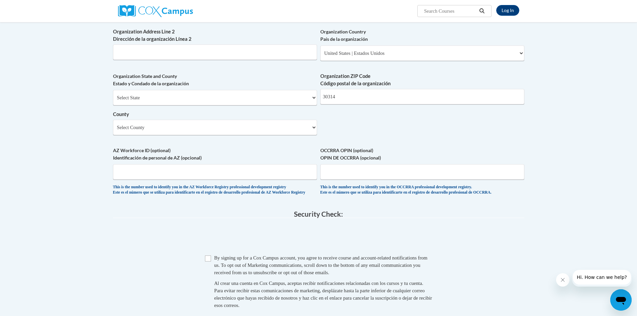 The image size is (637, 316). I want to click on label: County, so click(215, 114).